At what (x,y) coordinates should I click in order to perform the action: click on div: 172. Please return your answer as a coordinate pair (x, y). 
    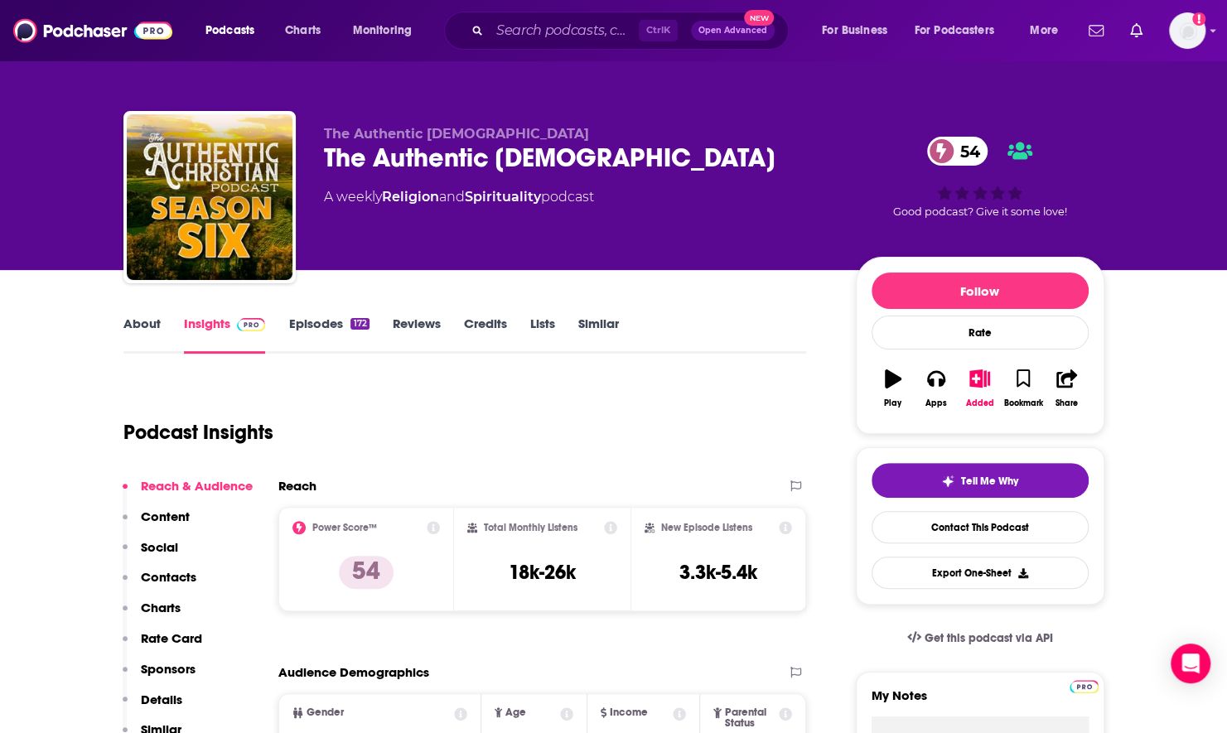
    Looking at the image, I should click on (360, 324).